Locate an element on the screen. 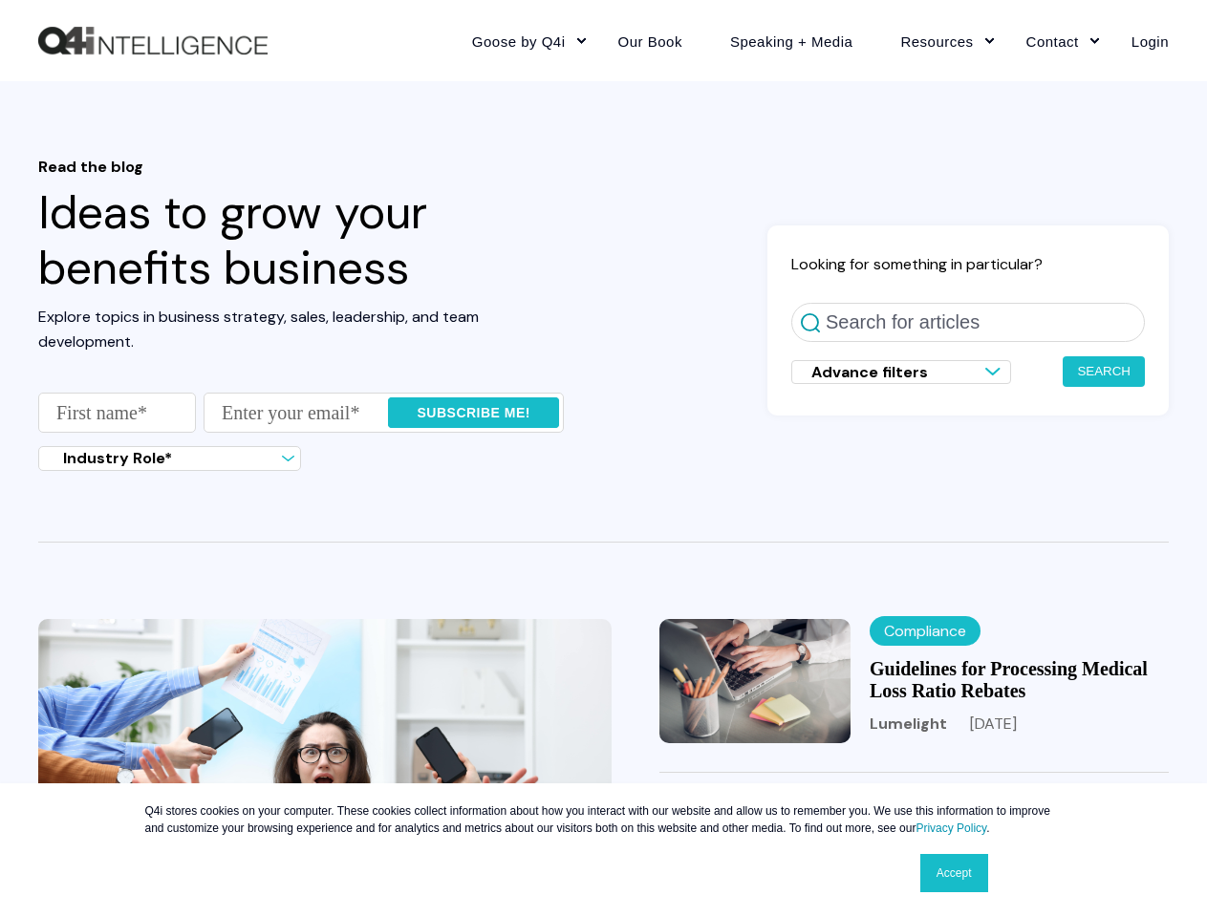  span: Read the blog is located at coordinates (301, 166).